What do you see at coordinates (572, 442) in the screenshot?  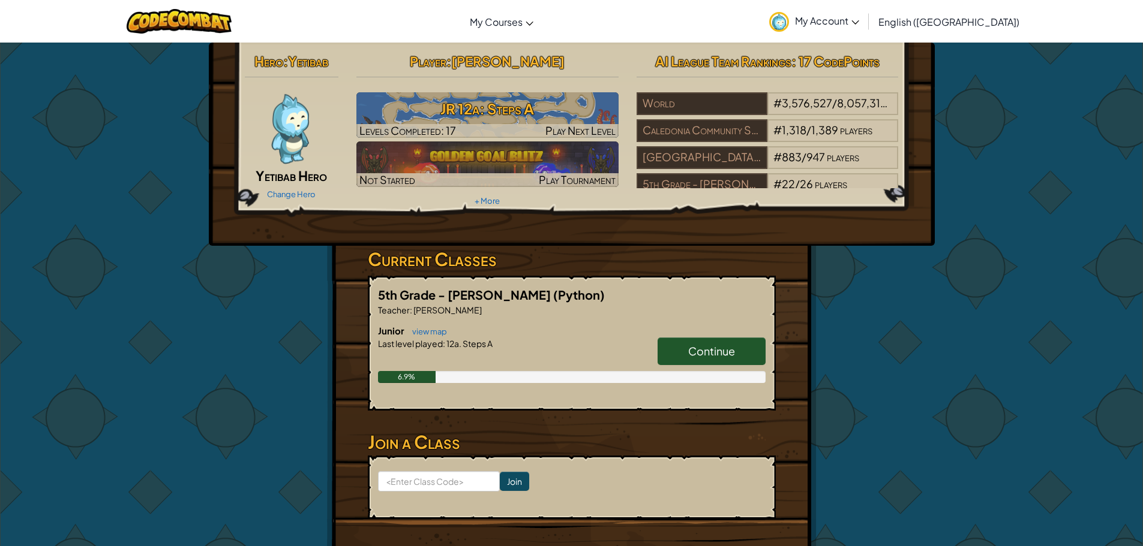 I see `h3: Join a Class` at bounding box center [572, 442].